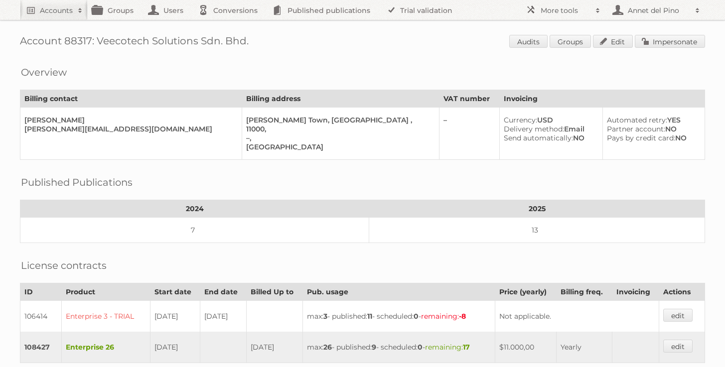 This screenshot has height=367, width=725. I want to click on th: Product, so click(106, 292).